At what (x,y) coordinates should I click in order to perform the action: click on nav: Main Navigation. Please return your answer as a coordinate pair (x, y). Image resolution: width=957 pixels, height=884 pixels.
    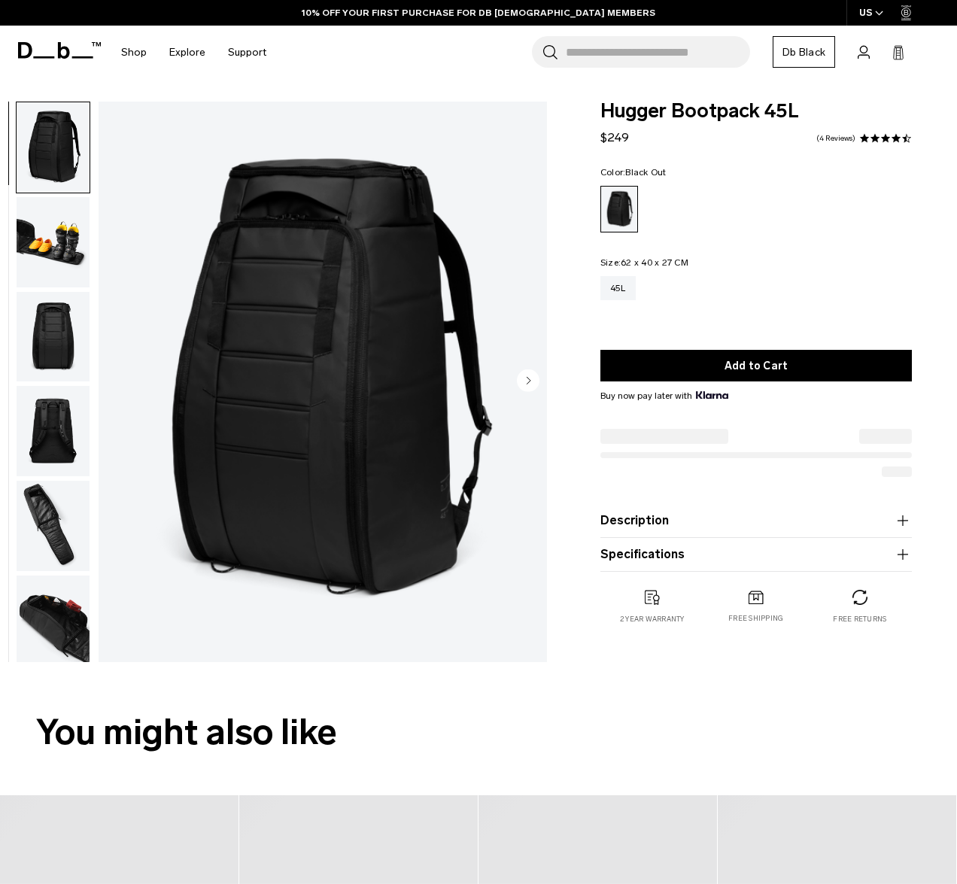
    Looking at the image, I should click on (193, 52).